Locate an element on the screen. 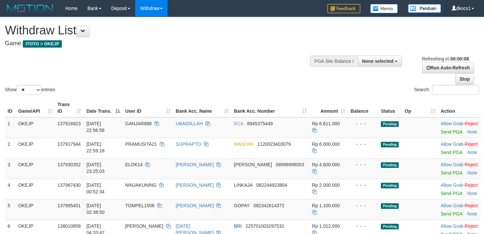 The image size is (484, 234). span: LINKAJA is located at coordinates (243, 185).